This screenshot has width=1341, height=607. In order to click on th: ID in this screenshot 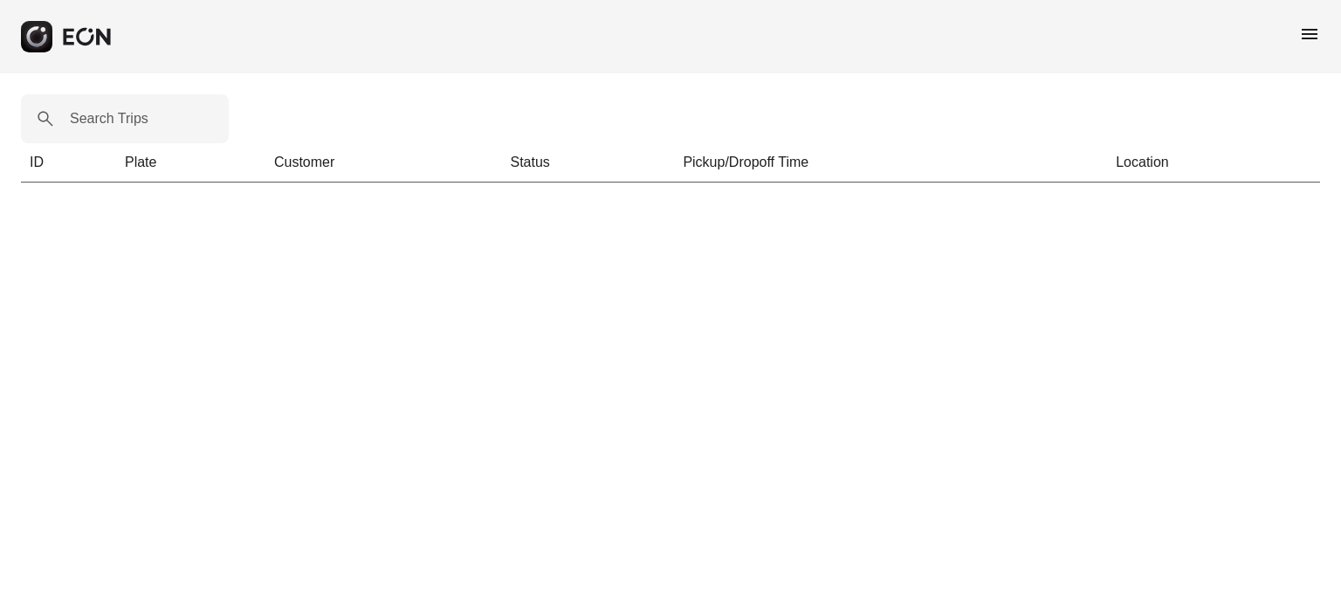, I will do `click(68, 162)`.